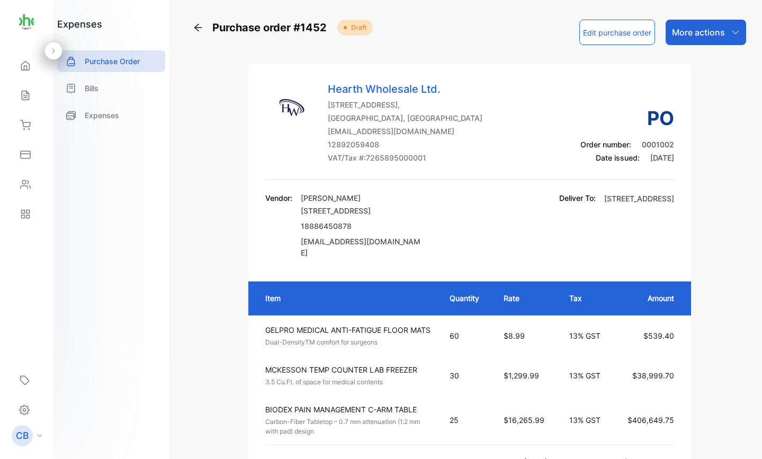  Describe the element at coordinates (651, 420) in the screenshot. I see `span: $406,649.75` at that location.